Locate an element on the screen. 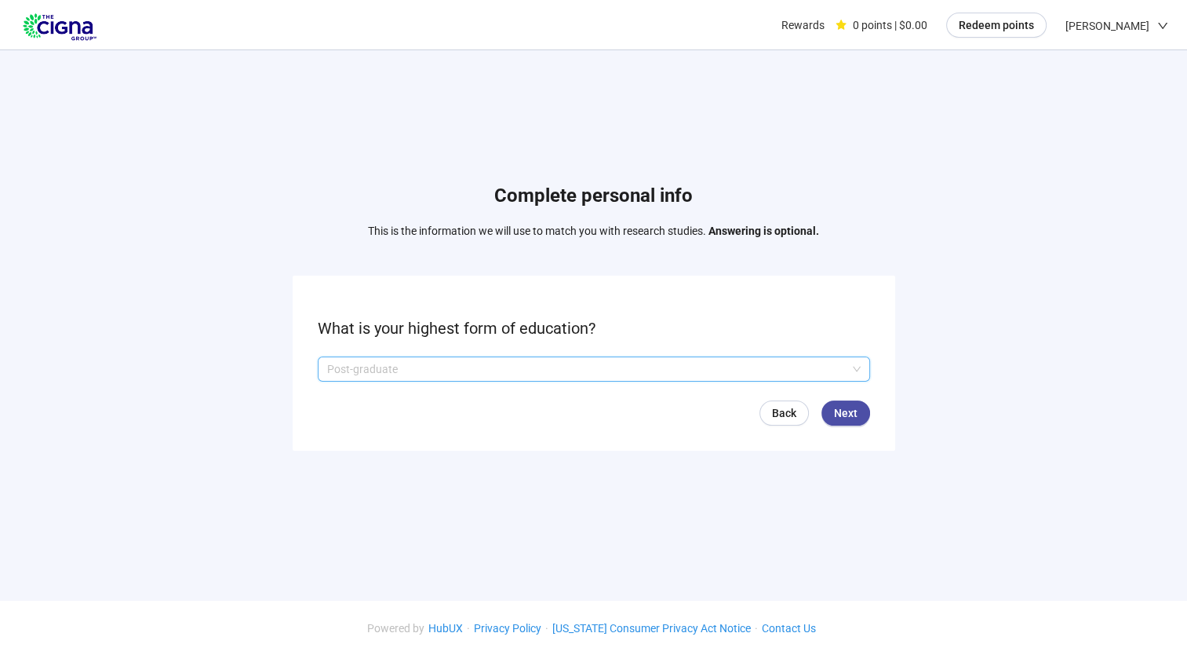 The height and width of the screenshot is (655, 1187). a: Privacy Policy is located at coordinates (508, 628).